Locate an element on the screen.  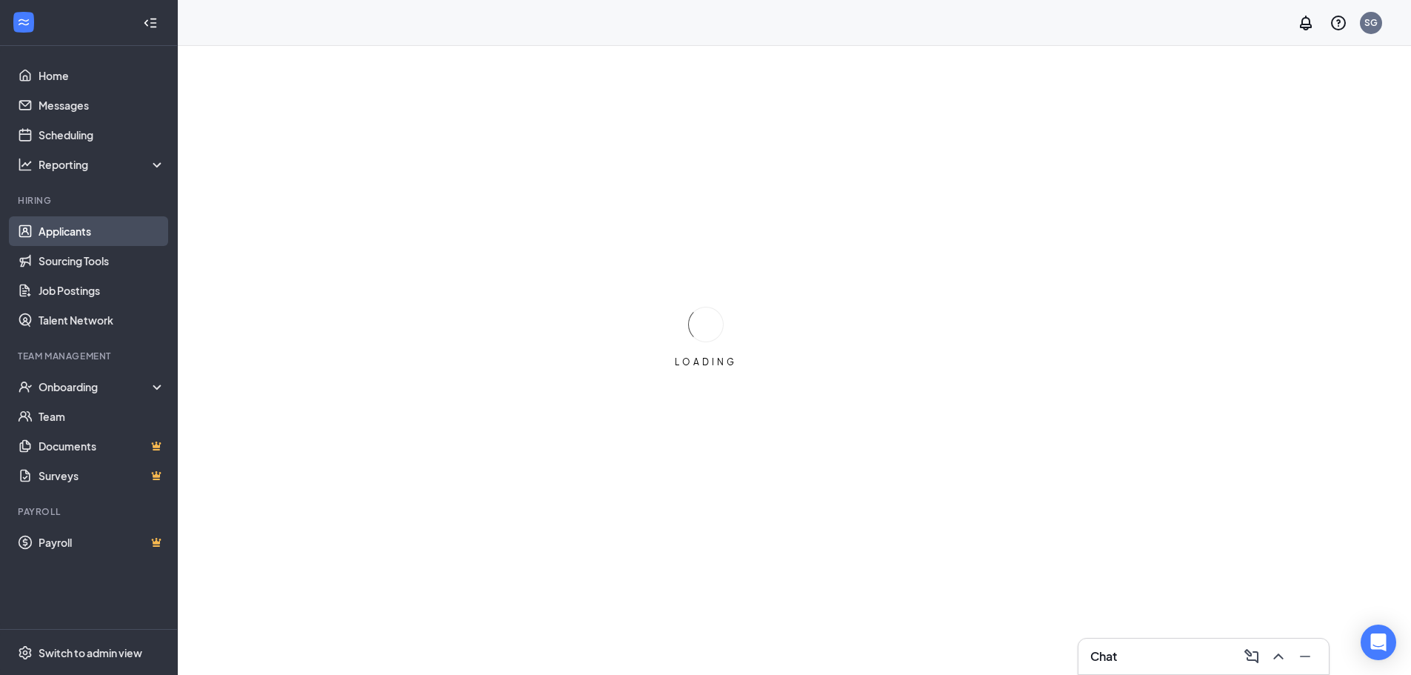
svg: WorkstreamLogo is located at coordinates (24, 22).